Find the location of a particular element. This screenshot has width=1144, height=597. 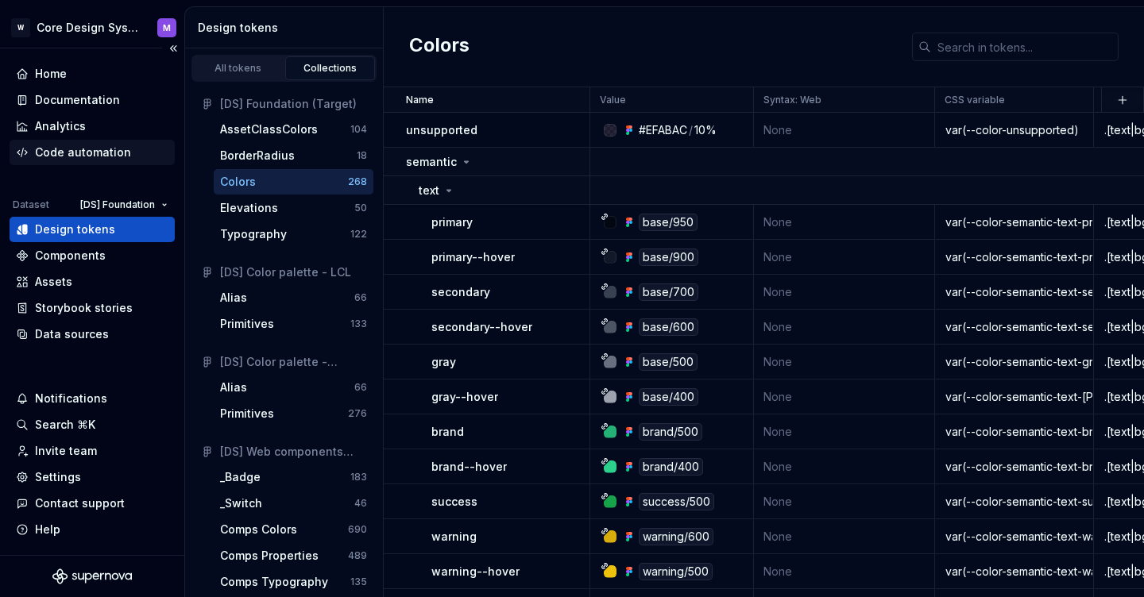

button: Primitives276 is located at coordinates (293, 414).